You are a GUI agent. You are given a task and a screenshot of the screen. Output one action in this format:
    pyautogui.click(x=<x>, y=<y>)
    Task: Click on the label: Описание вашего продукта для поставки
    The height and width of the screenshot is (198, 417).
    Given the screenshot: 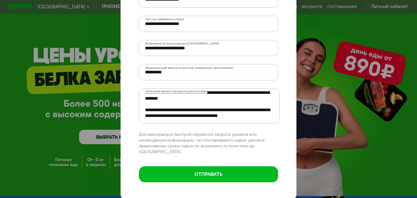 What is the action you would take?
    pyautogui.click(x=176, y=92)
    